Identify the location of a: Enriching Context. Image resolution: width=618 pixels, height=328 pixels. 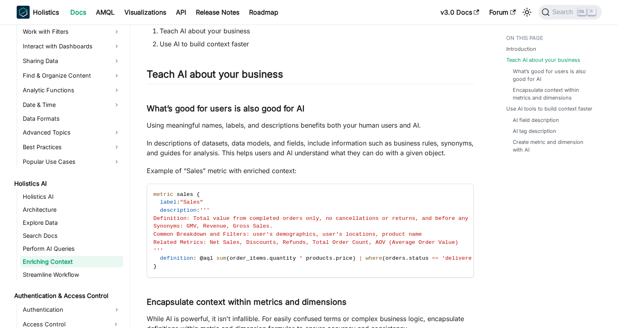
(72, 262).